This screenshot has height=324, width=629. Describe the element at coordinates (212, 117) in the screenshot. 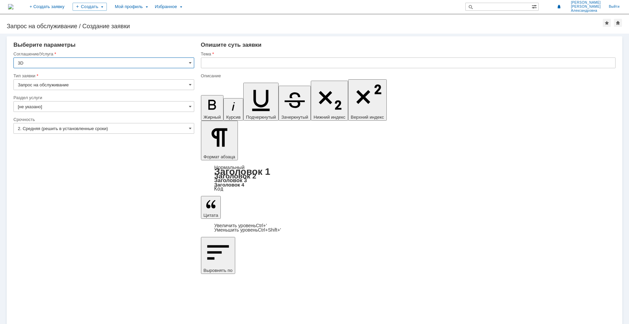

I see `span: Жирный` at that location.